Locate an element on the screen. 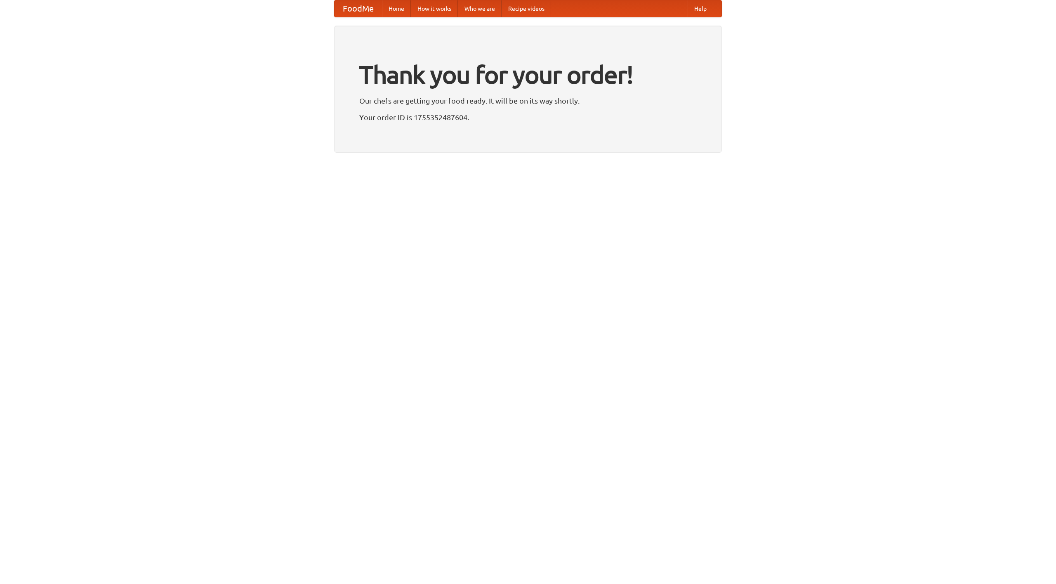 Image resolution: width=1056 pixels, height=584 pixels. h1: Thank you for your order! is located at coordinates (528, 75).